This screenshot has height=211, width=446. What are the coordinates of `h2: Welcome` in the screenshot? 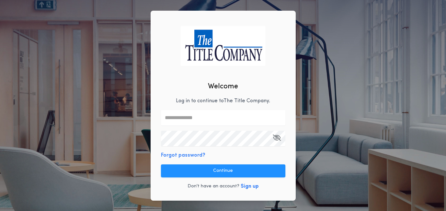 It's located at (223, 86).